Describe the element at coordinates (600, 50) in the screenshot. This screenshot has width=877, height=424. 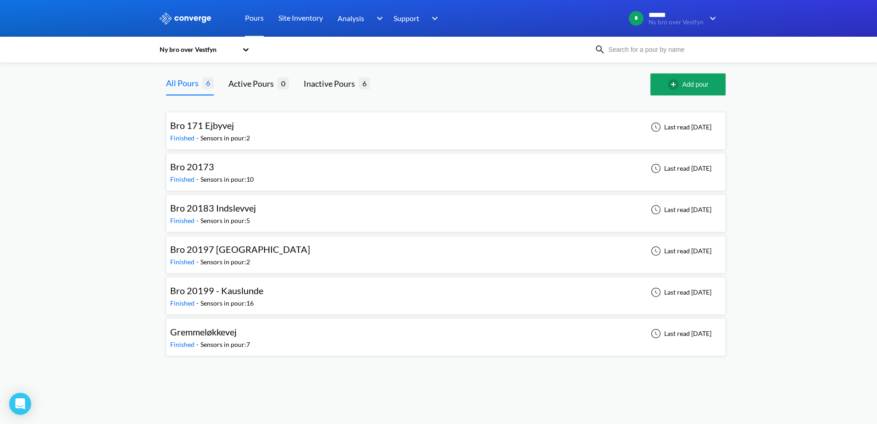
I see `img: icon-search.svg` at that location.